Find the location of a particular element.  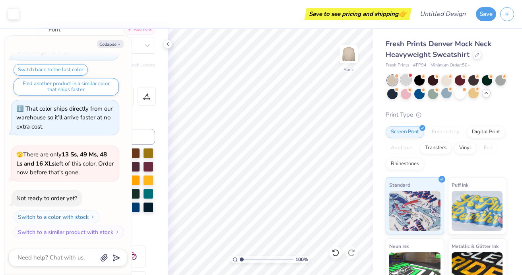

span: Fresh Prints is located at coordinates (397, 65).